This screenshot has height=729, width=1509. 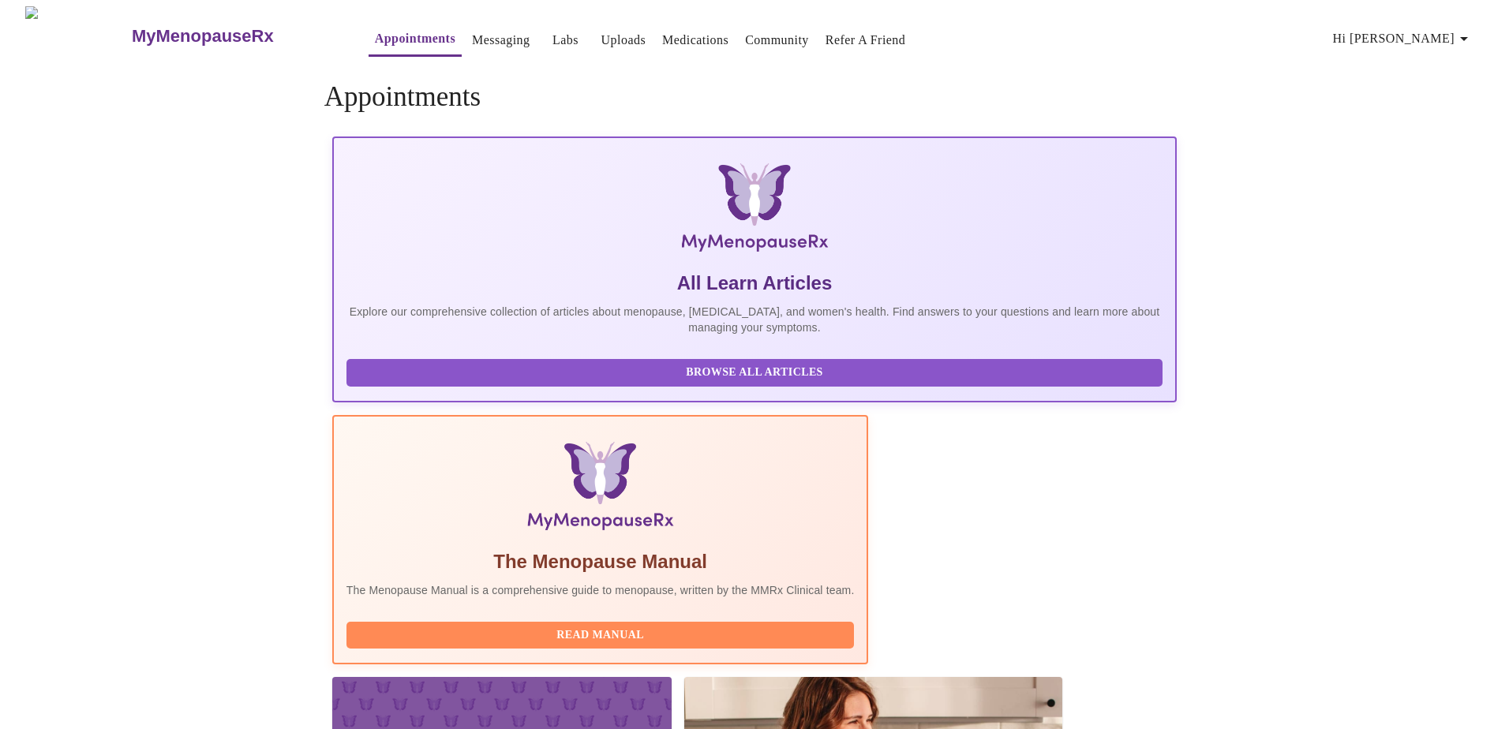 What do you see at coordinates (755, 373) in the screenshot?
I see `span: Browse All Articles` at bounding box center [755, 373].